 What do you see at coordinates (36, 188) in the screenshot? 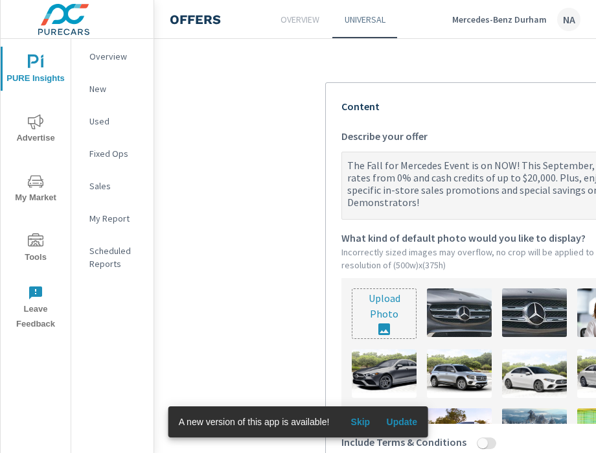
I see `div: nav menu` at bounding box center [36, 188].